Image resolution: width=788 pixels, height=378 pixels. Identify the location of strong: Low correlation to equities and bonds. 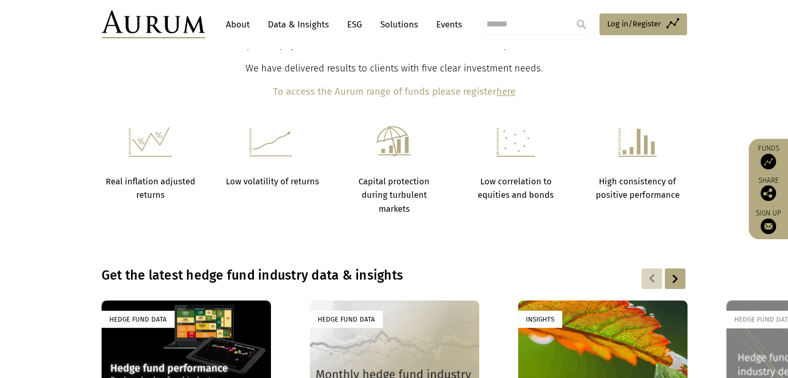
(515, 188).